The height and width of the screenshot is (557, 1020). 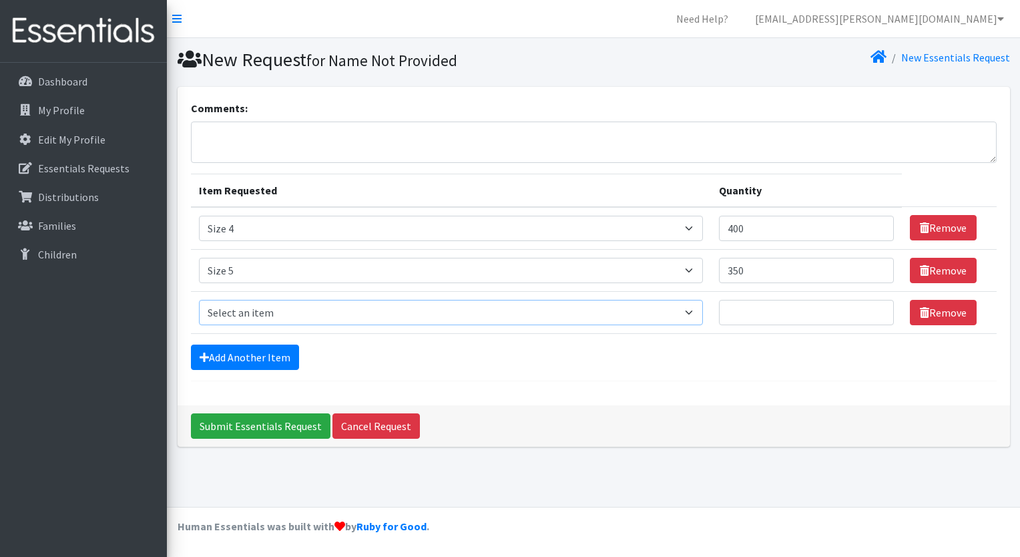 I want to click on a: Distributions, so click(x=83, y=197).